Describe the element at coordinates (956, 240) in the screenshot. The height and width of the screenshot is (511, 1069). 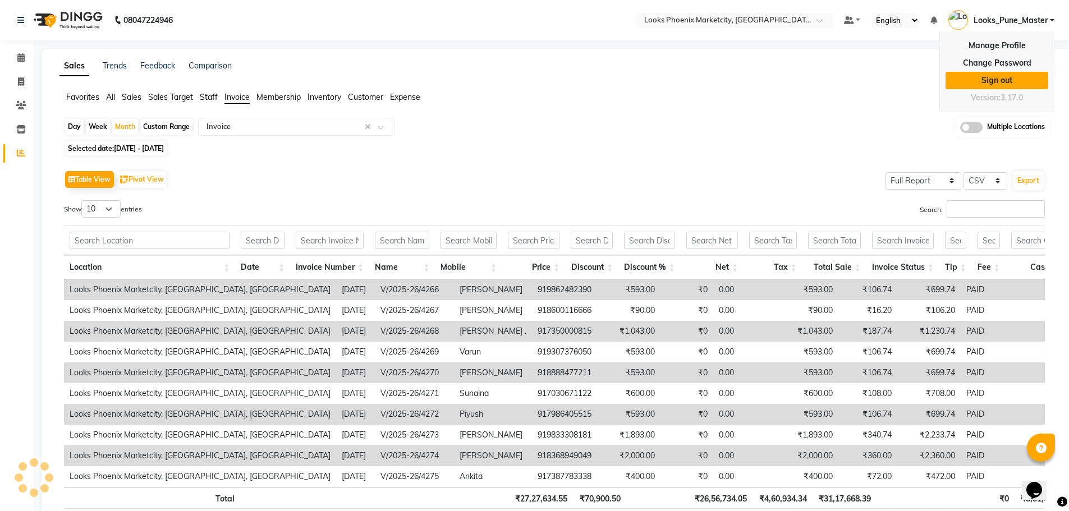
I see `input: Search Tip` at that location.